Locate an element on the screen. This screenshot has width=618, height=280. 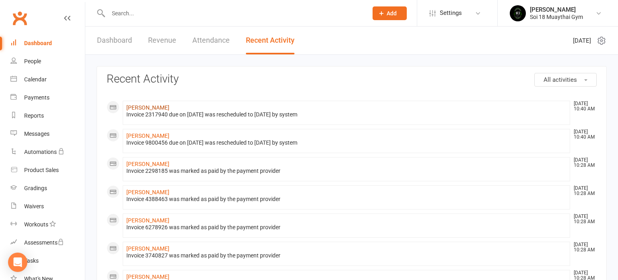
button: All activities is located at coordinates (565, 80).